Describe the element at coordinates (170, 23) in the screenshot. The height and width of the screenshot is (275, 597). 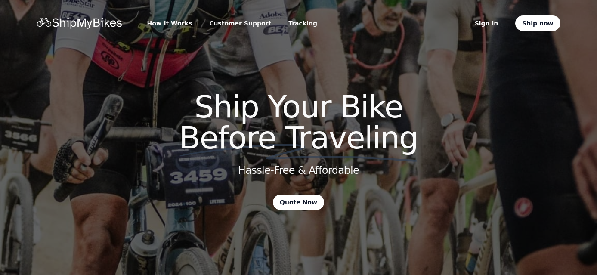
I see `a: How it Works` at that location.